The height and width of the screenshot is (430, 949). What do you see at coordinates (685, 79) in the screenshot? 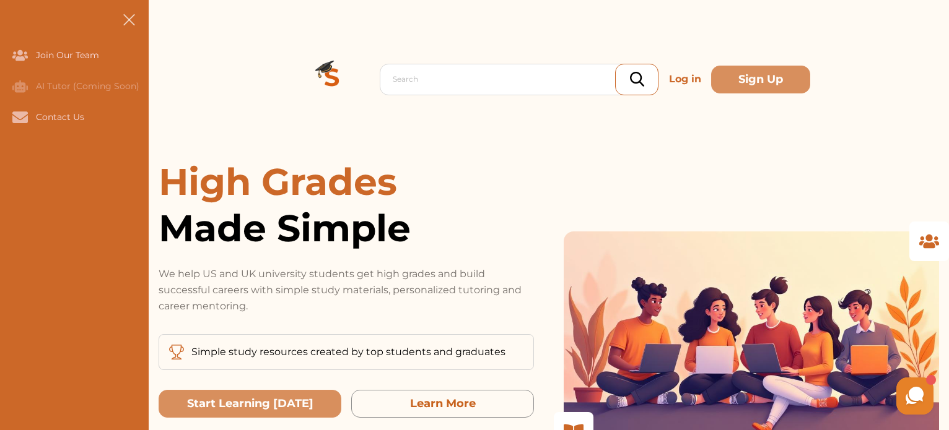
I see `p: Log in` at bounding box center [685, 79].